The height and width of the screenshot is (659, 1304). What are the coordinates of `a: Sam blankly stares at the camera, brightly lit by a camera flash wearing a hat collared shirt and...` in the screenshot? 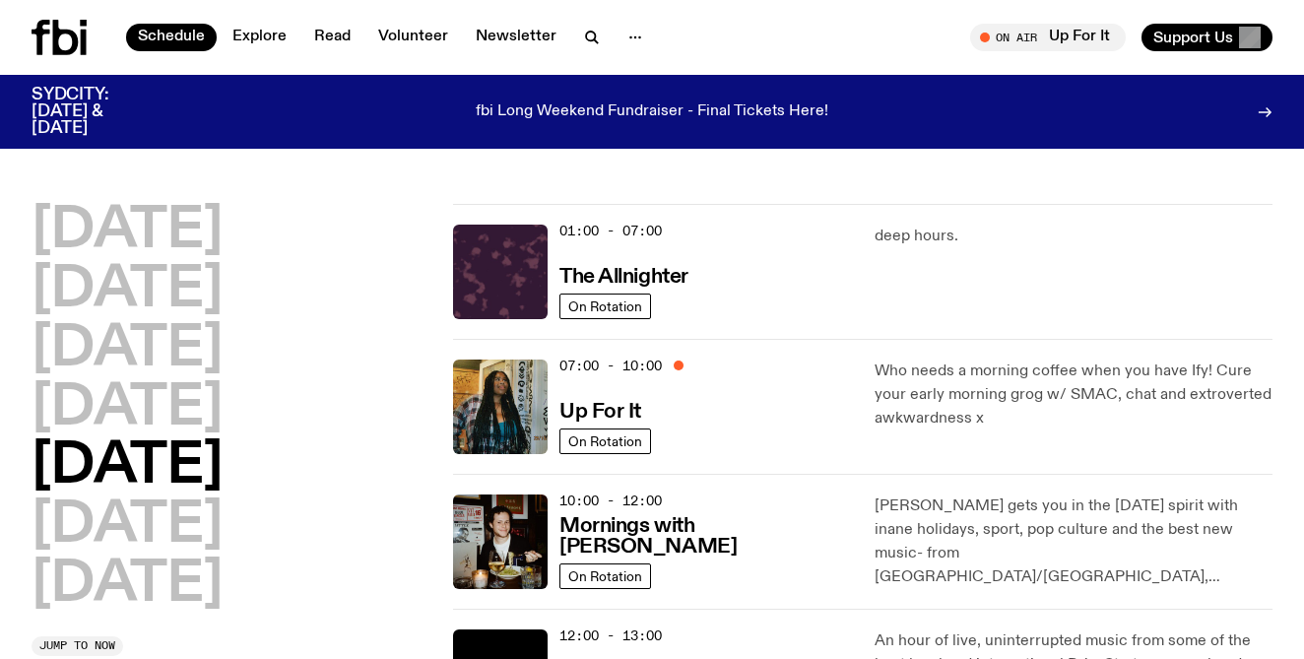 It's located at (500, 542).